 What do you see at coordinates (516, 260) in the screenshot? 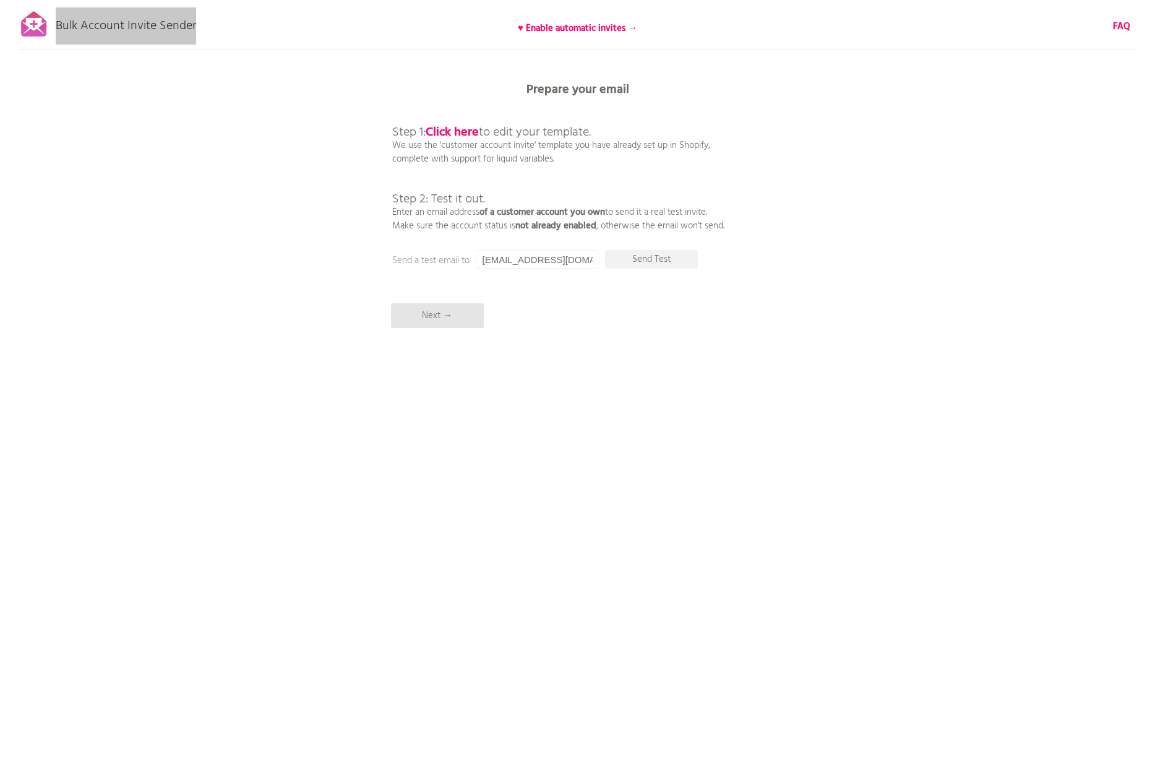
I see `p: Send a test email to` at bounding box center [516, 260].